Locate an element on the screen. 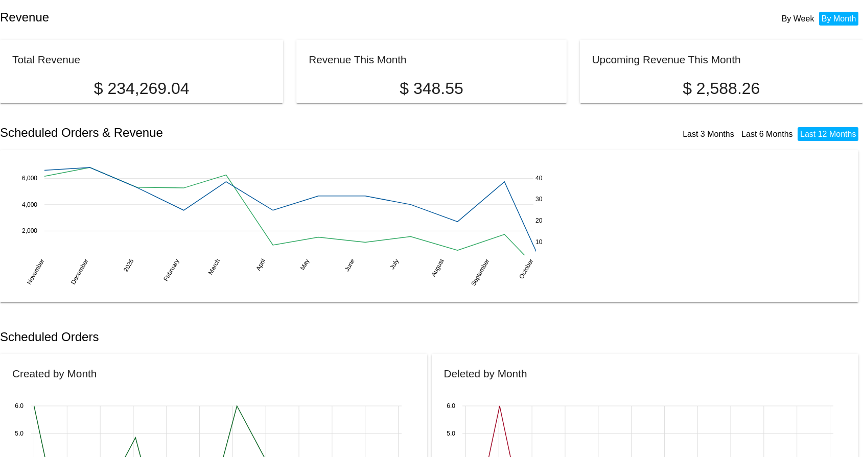 This screenshot has height=457, width=863. text: 20 is located at coordinates (539, 221).